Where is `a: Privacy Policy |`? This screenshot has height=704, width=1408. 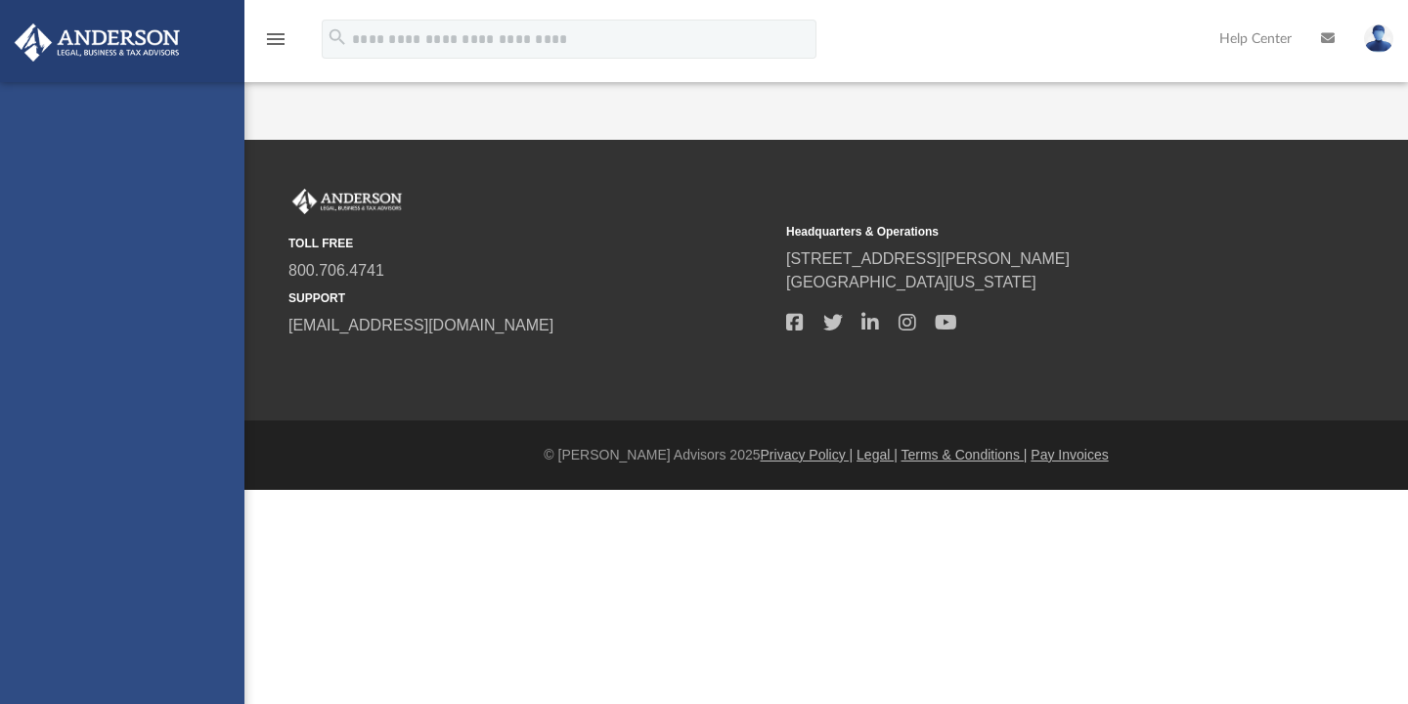
a: Privacy Policy | is located at coordinates (807, 455).